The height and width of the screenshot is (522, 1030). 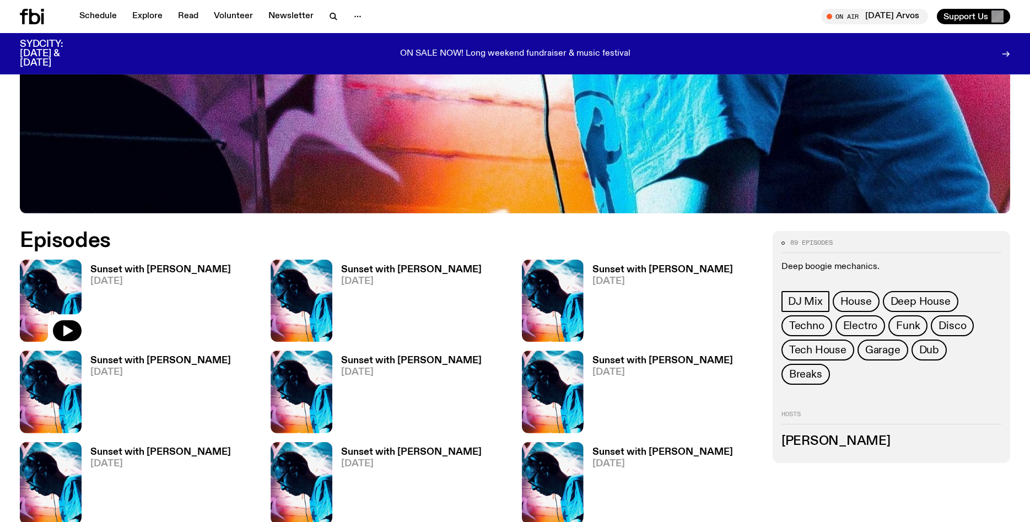 What do you see at coordinates (856, 301) in the screenshot?
I see `a: House` at bounding box center [856, 301].